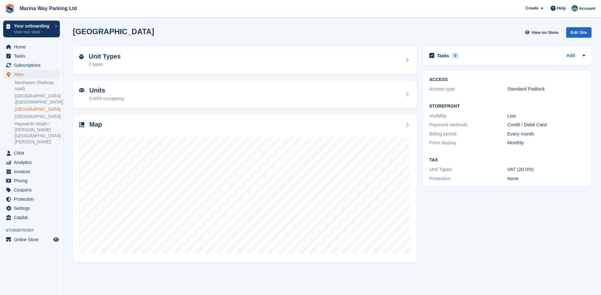 The height and width of the screenshot is (295, 601). What do you see at coordinates (82, 125) in the screenshot?
I see `img: map-icn-33ee37083ee616e46c38cad1a60f524a97daa1e2b2c8c0bc3eb3415660979fc1.svg` at bounding box center [82, 125].